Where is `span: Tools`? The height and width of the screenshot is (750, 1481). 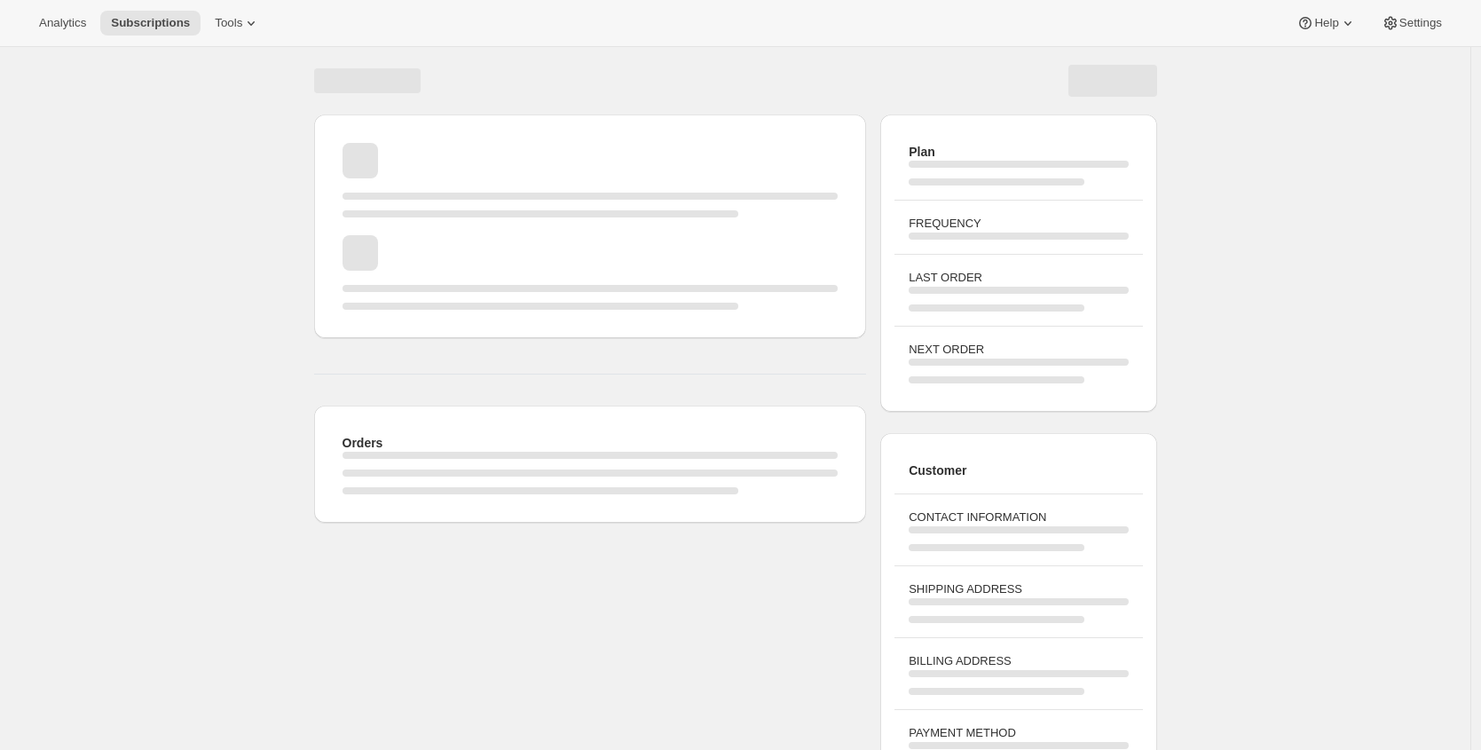
span: Tools is located at coordinates (228, 23).